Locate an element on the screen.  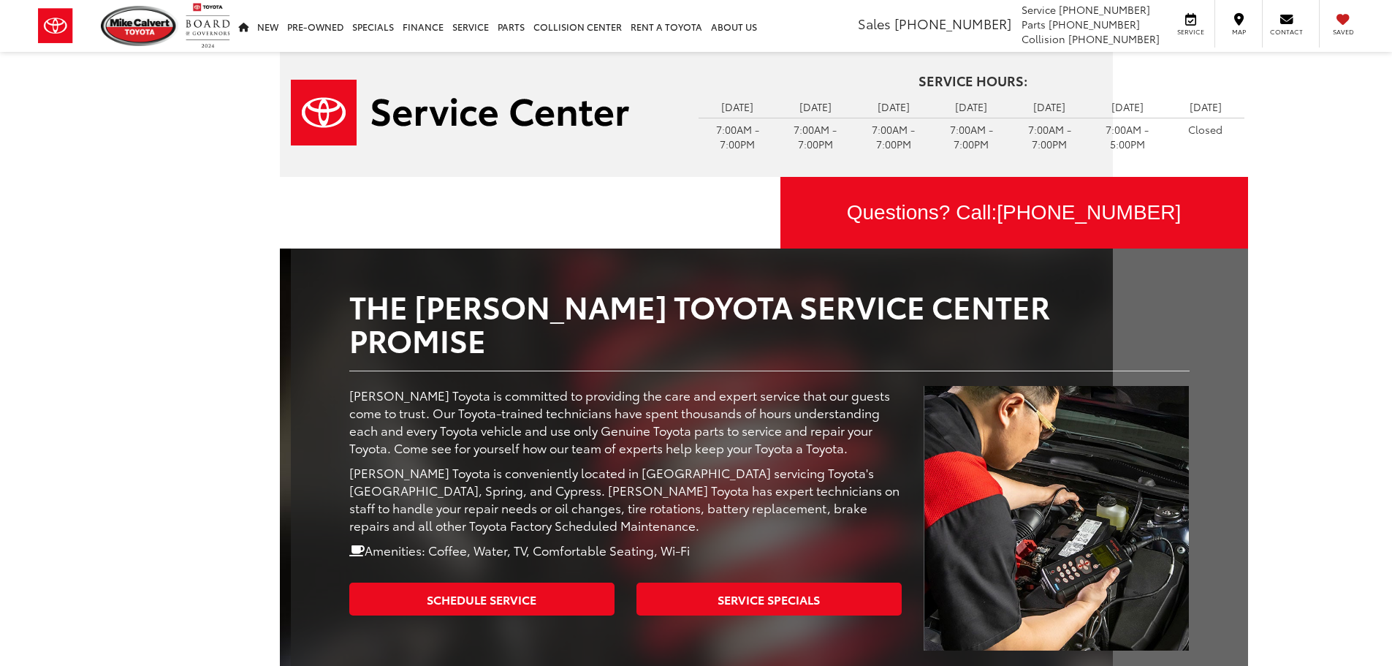
span: Map is located at coordinates (1238, 31).